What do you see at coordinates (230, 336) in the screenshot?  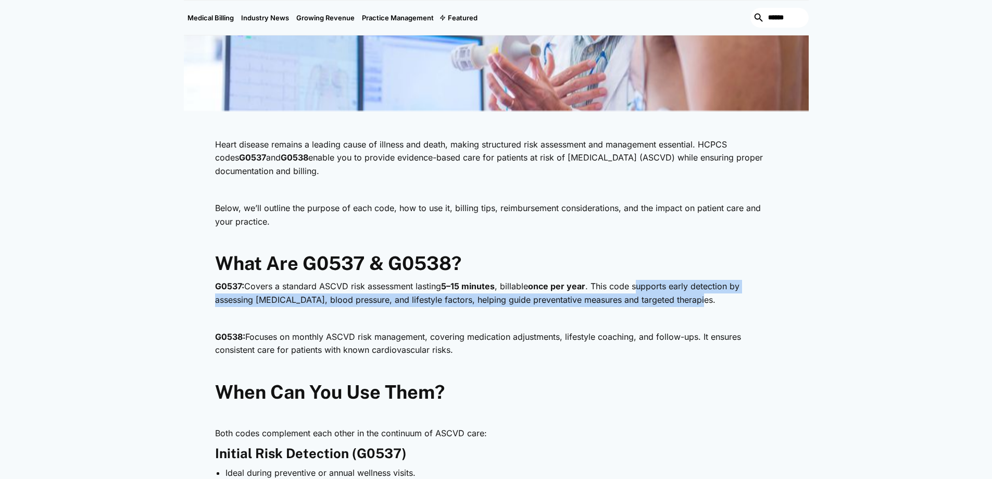 I see `strong: G0538:` at bounding box center [230, 336].